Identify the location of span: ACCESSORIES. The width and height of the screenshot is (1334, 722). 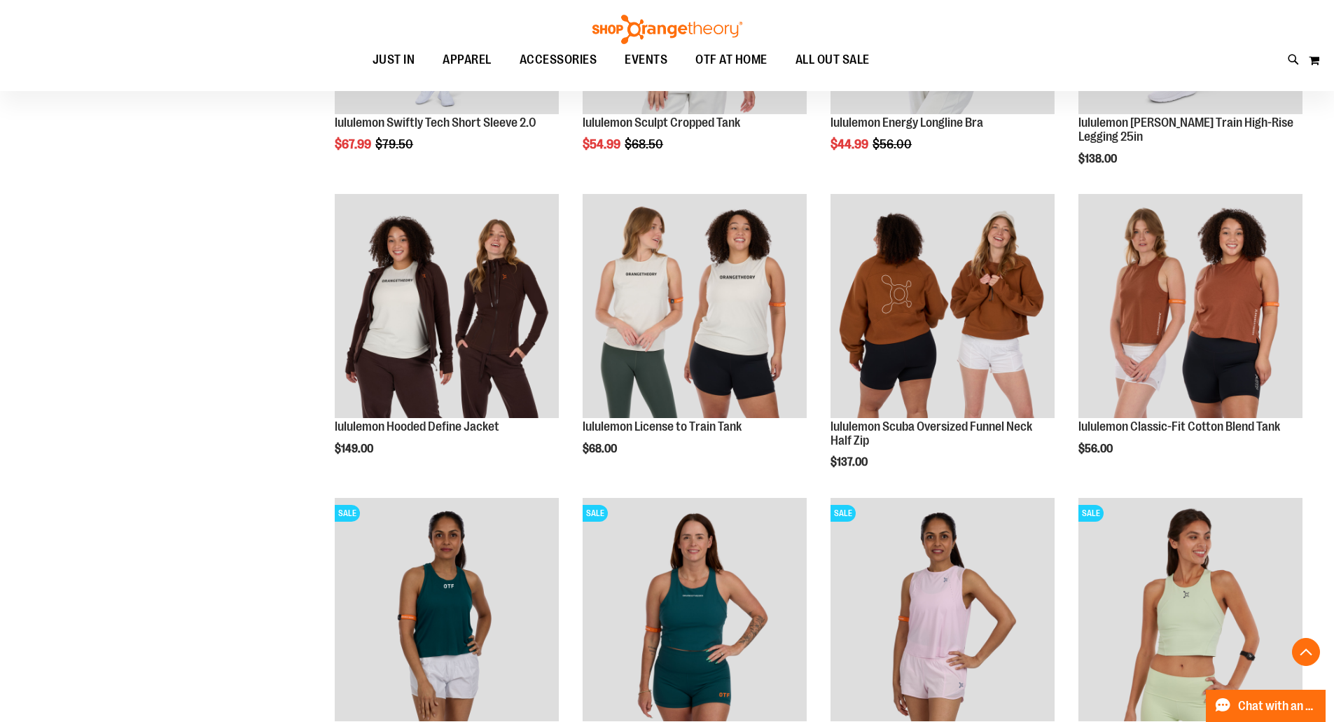
(558, 60).